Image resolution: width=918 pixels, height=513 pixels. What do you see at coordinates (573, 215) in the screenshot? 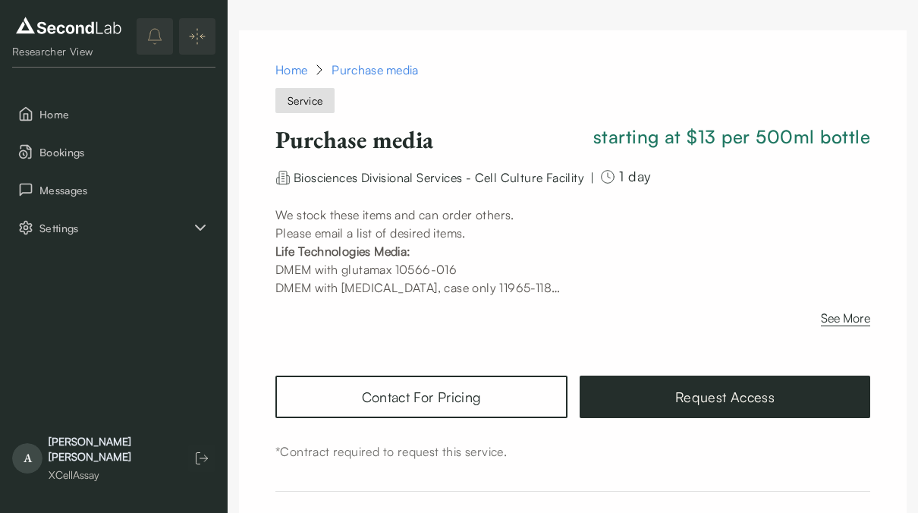
I see `p: We stock these items and can order others.` at bounding box center [573, 215].